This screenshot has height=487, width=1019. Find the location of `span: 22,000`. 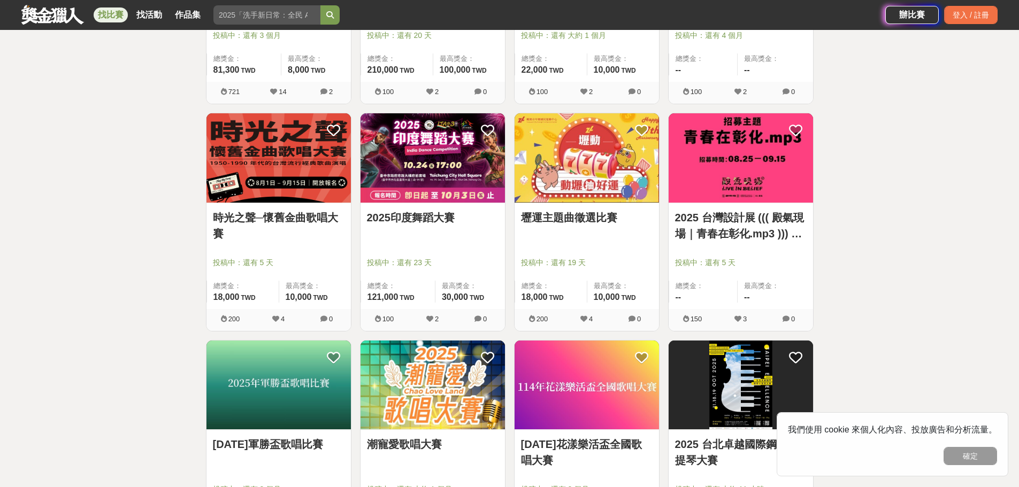

span: 22,000 is located at coordinates (534, 70).